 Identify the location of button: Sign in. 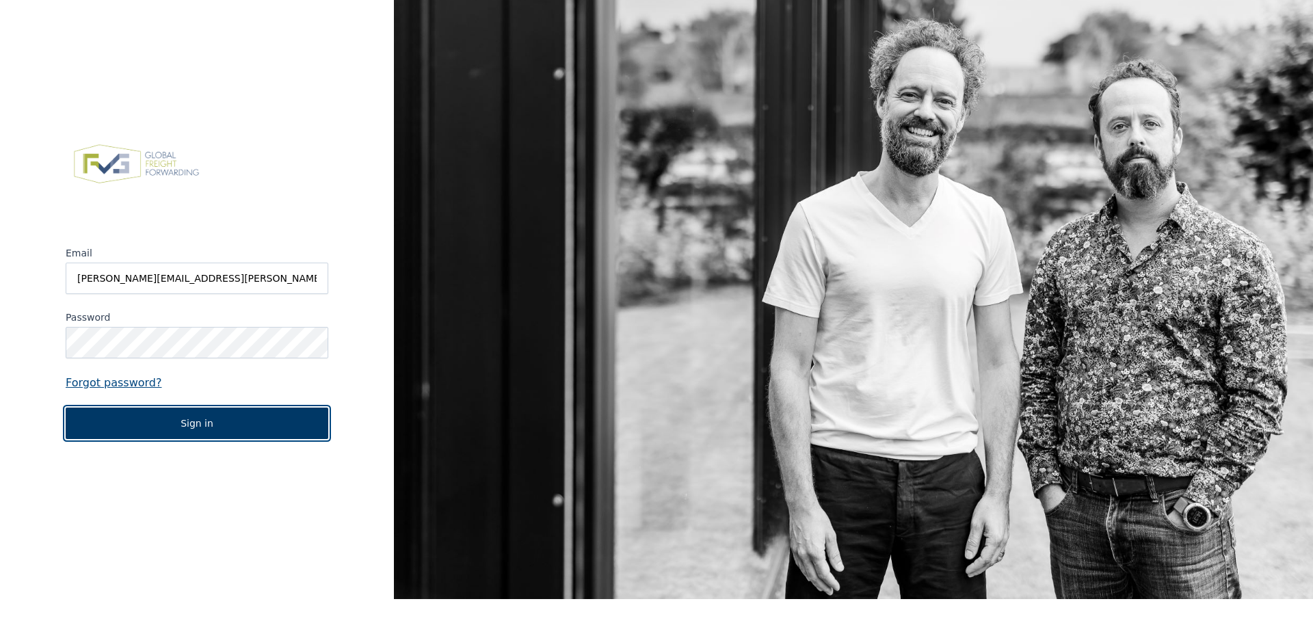
(197, 423).